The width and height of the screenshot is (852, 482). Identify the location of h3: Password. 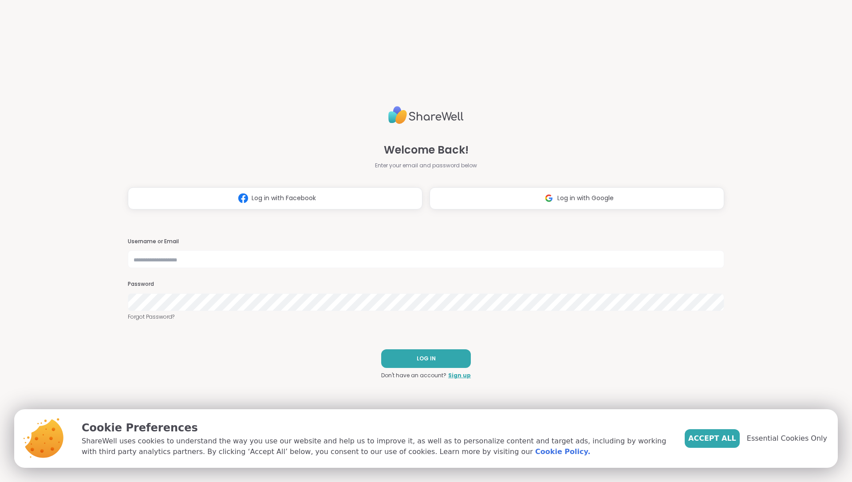
(426, 284).